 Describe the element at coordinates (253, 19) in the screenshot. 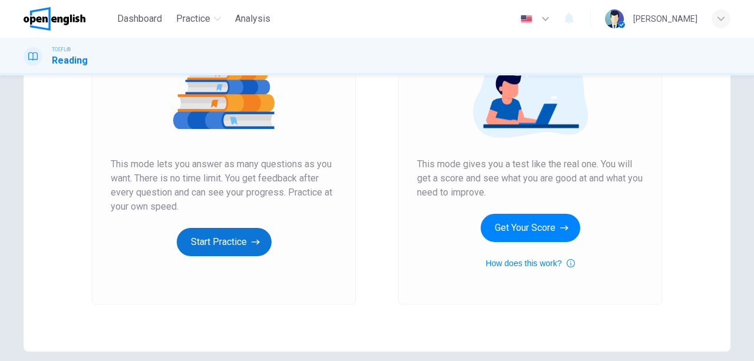

I see `a: Analysis` at that location.